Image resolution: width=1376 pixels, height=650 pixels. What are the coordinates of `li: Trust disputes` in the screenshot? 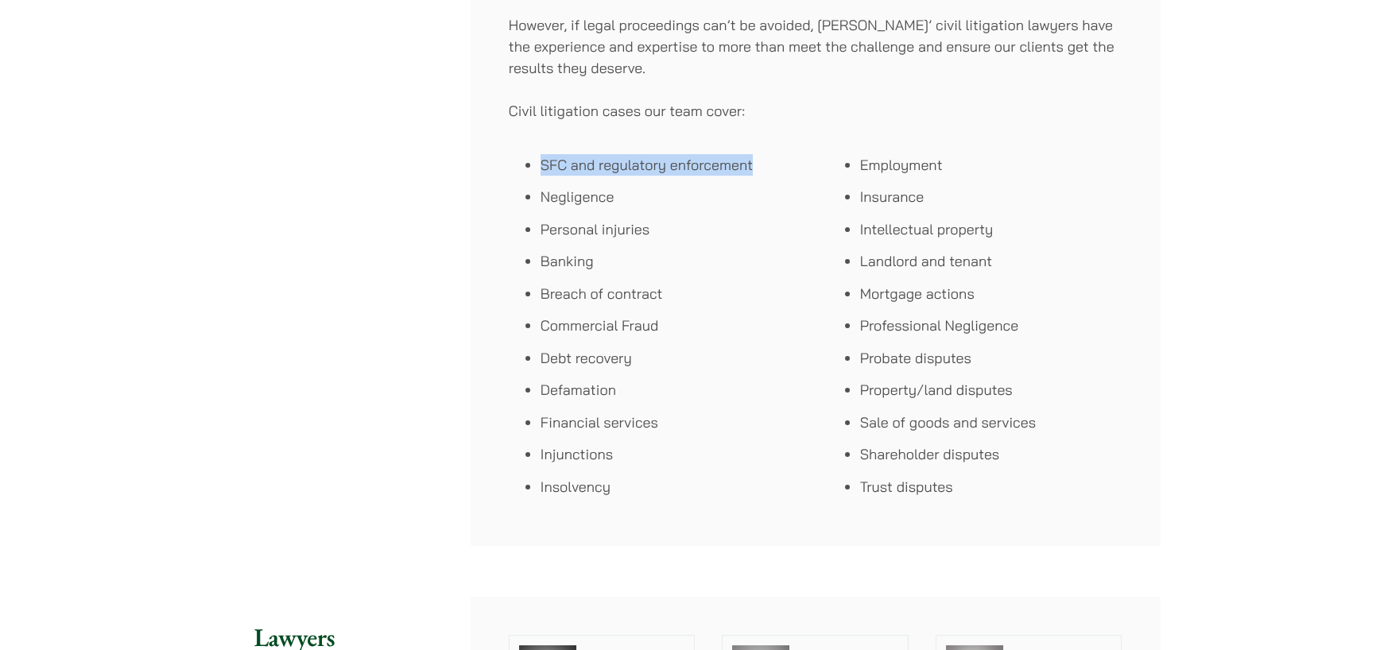 It's located at (991, 486).